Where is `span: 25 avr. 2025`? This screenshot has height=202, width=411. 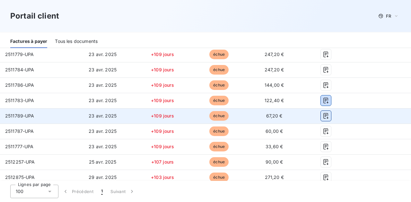 span: 25 avr. 2025 is located at coordinates (103, 162).